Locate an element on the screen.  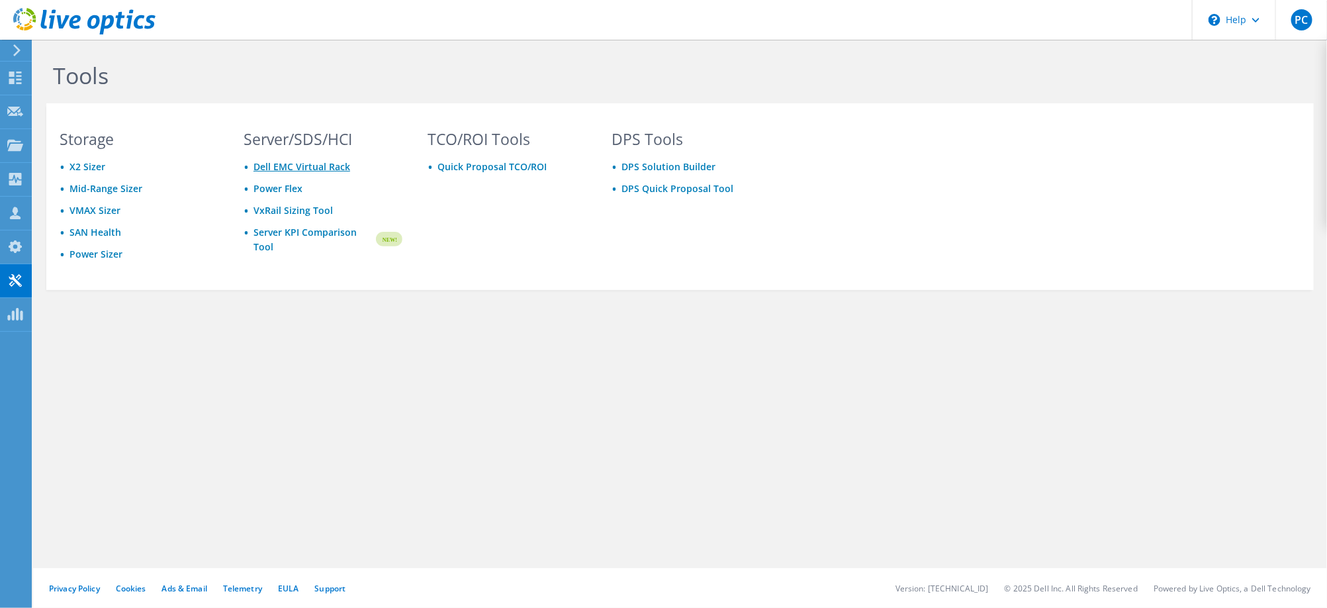
a: Mid-Range Sizer is located at coordinates (106, 188).